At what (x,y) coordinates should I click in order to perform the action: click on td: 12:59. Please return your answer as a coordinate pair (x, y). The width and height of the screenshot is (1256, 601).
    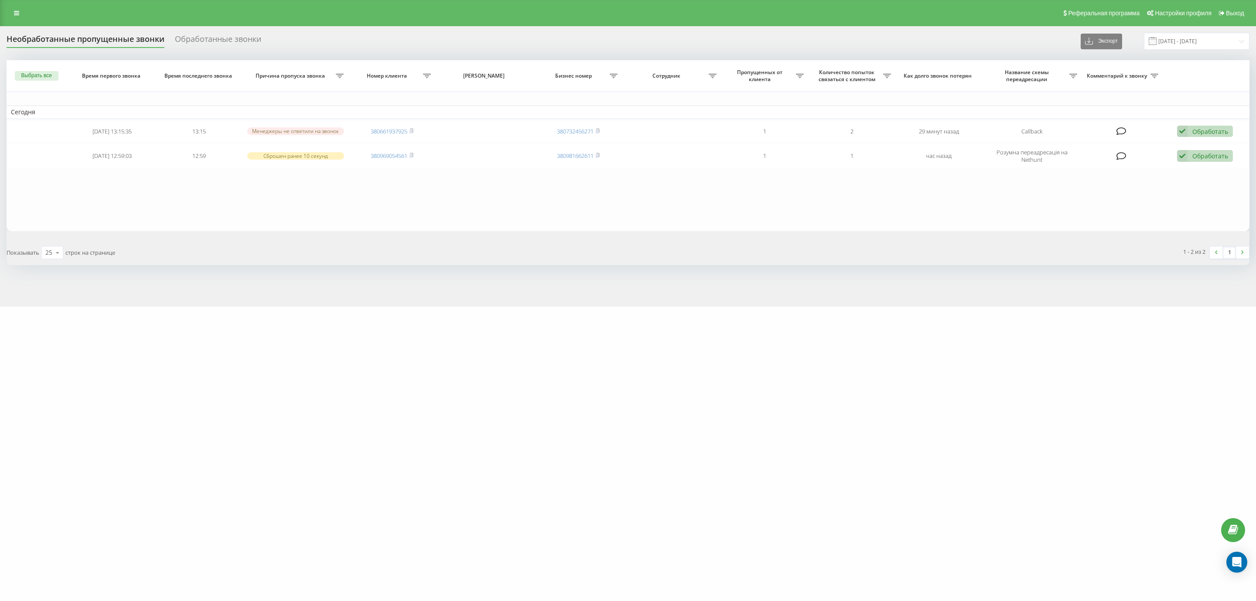
    Looking at the image, I should click on (199, 156).